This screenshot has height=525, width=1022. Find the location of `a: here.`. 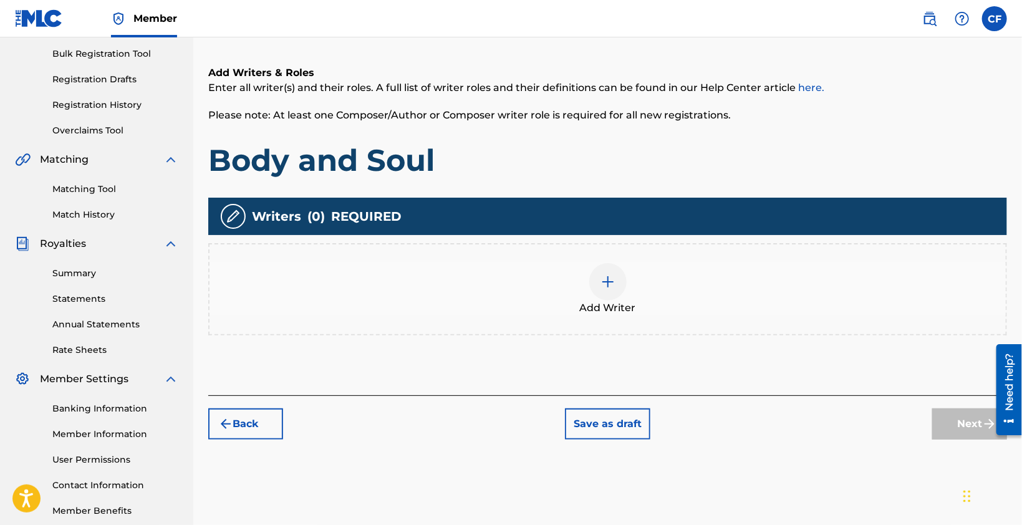

a: here. is located at coordinates (811, 87).